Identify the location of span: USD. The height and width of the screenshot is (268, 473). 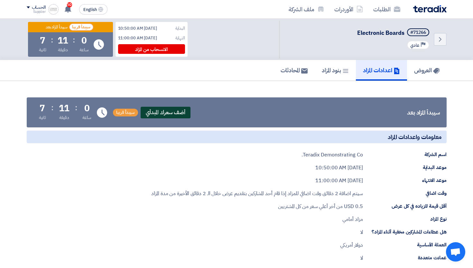
(349, 206).